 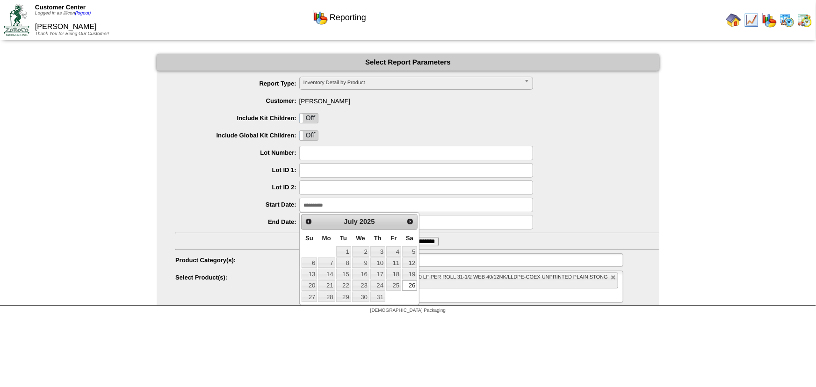 I want to click on a: 20, so click(x=309, y=286).